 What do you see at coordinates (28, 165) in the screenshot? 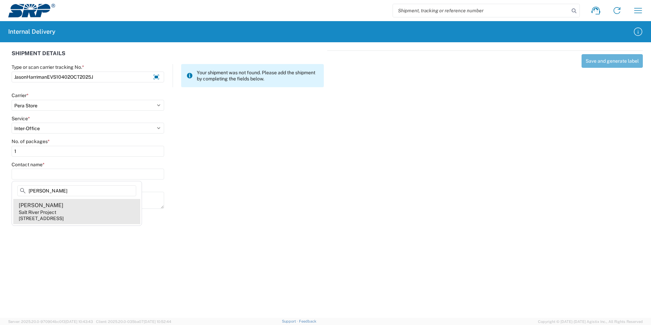
I see `label: Contact name` at bounding box center [28, 165].